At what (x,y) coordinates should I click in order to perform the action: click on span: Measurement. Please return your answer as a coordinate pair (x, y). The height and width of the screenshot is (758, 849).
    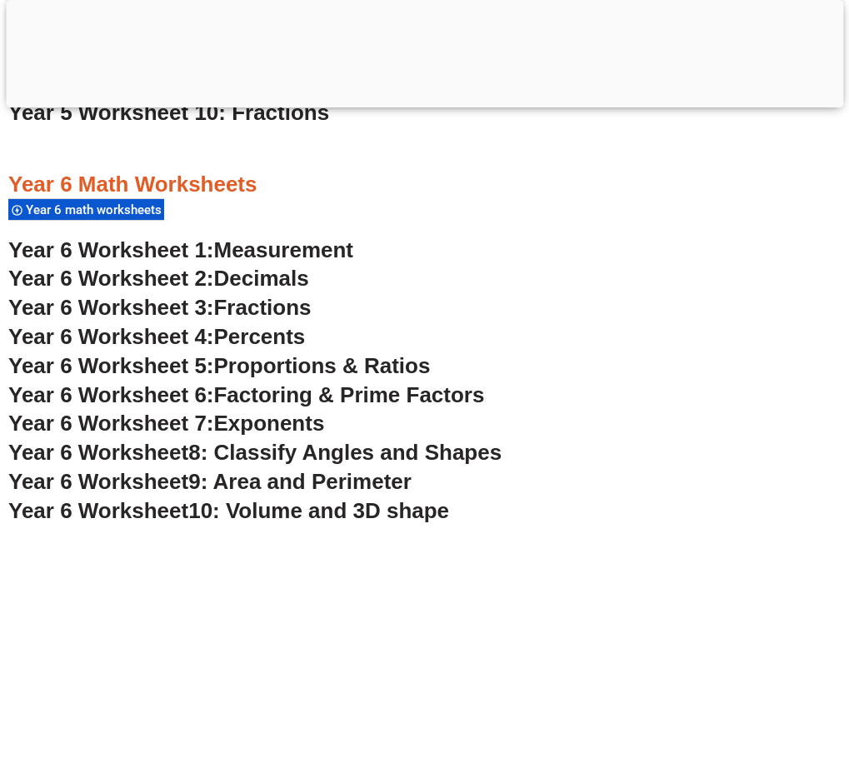
    Looking at the image, I should click on (284, 250).